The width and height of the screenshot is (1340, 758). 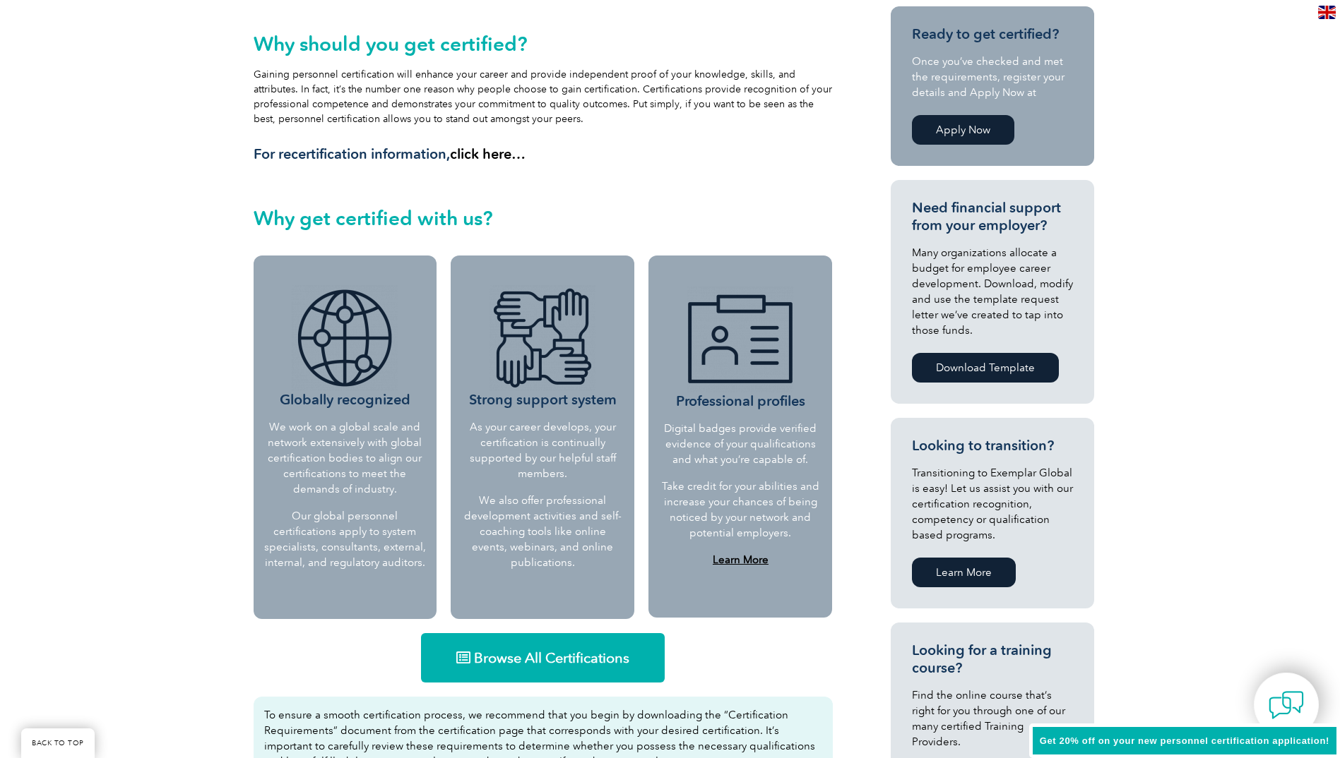 What do you see at coordinates (992, 292) in the screenshot?
I see `p: Many organizations allocate a budget for employee career development. Download, modify and use th...` at bounding box center [992, 292].